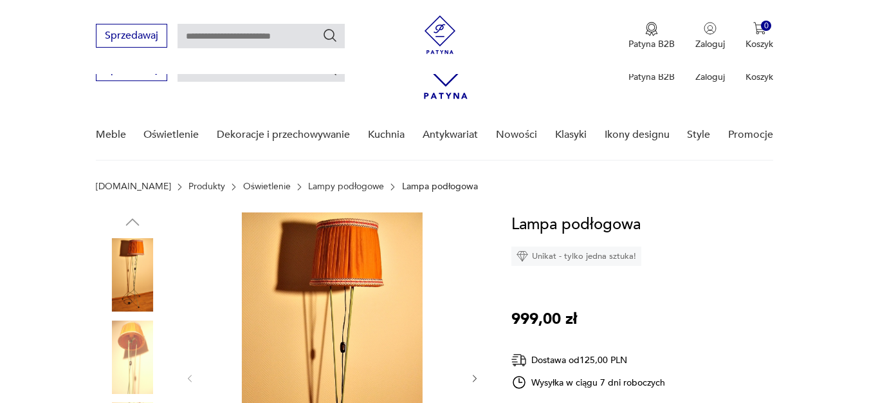 Image resolution: width=869 pixels, height=403 pixels. What do you see at coordinates (751, 134) in the screenshot?
I see `a: Promocje` at bounding box center [751, 134].